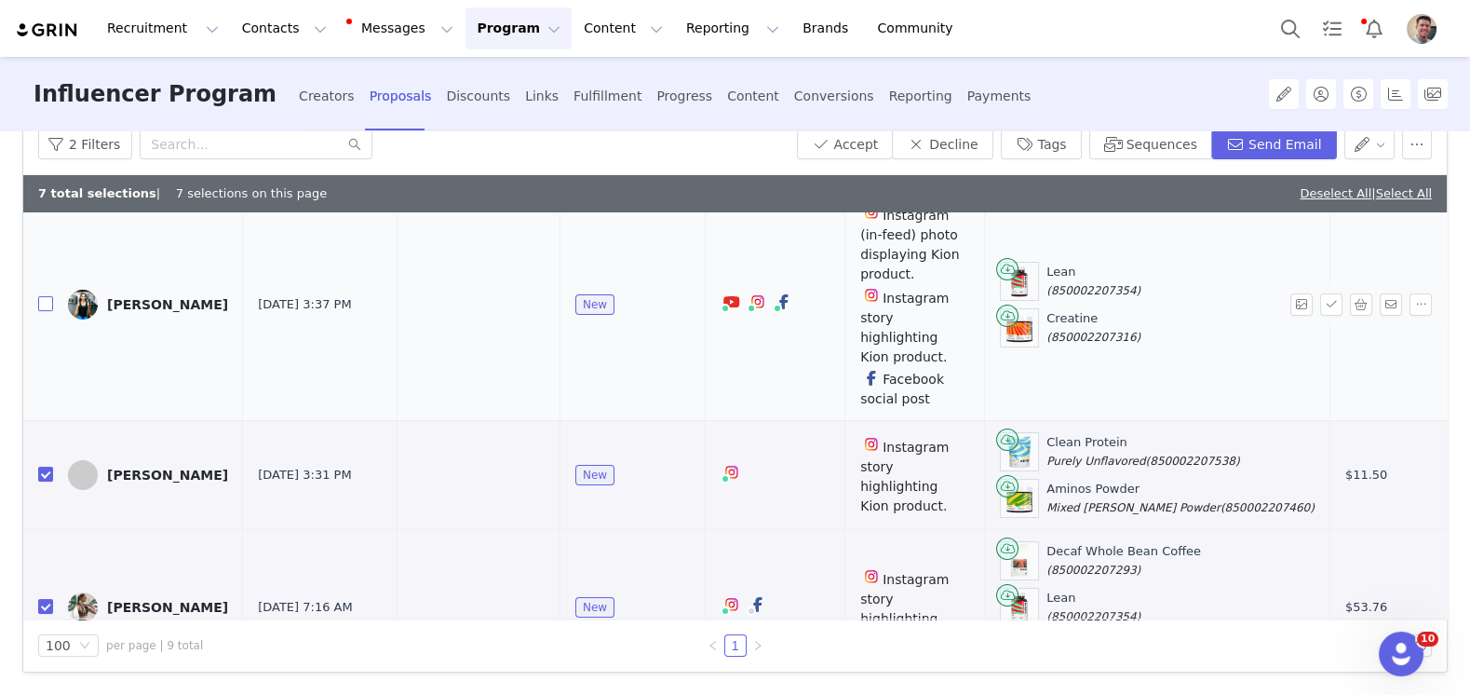  Describe the element at coordinates (1143, 451) in the screenshot. I see `div: Clean Protein` at that location.